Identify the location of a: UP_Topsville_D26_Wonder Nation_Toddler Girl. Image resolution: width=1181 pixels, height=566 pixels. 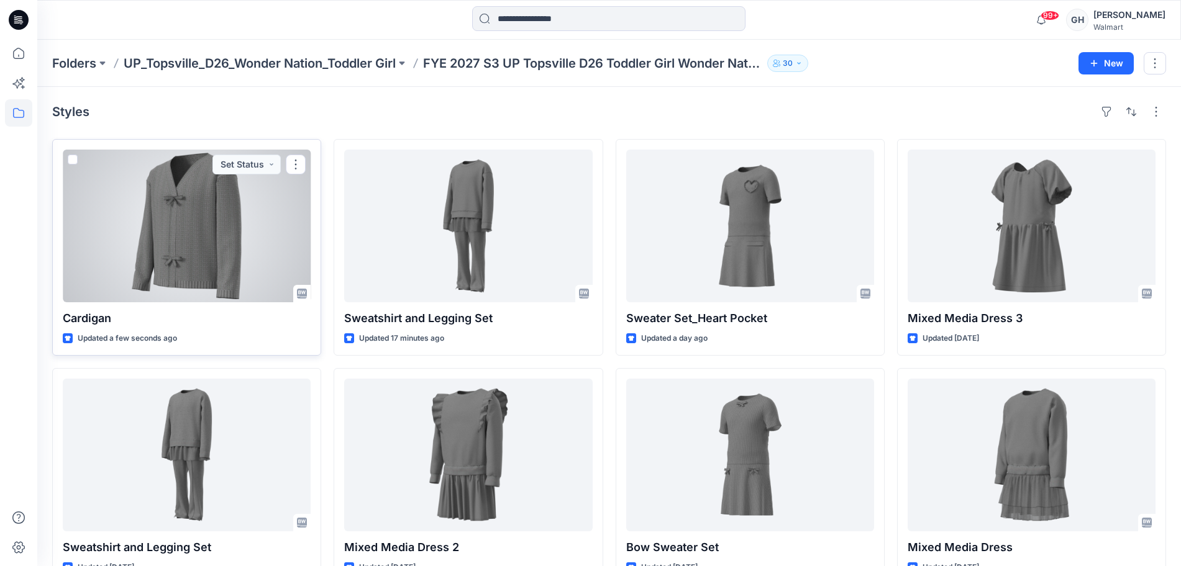
(260, 63).